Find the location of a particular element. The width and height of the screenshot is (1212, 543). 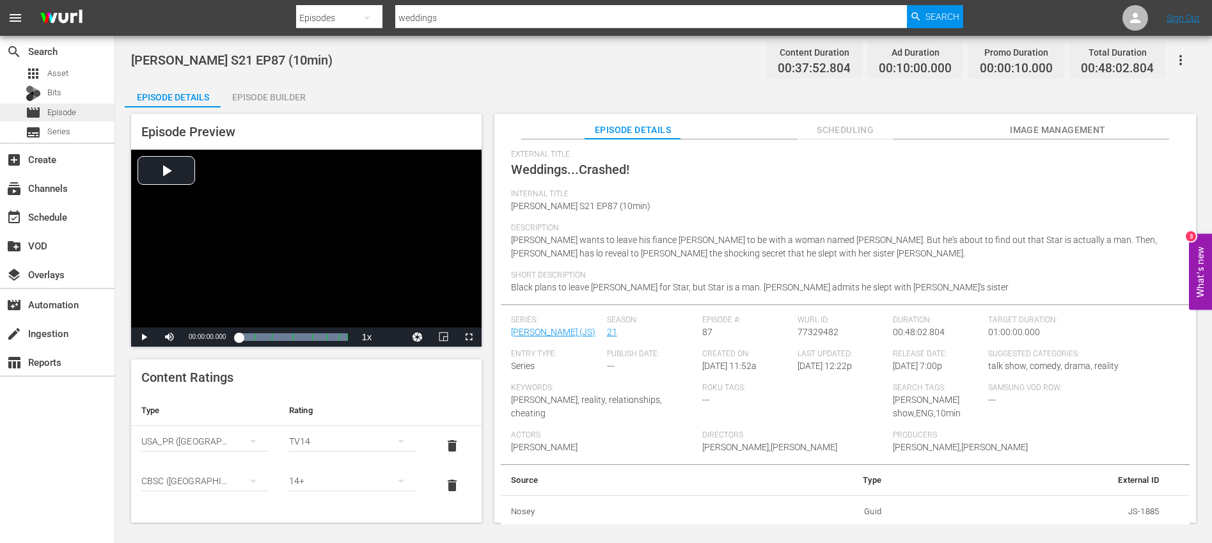

span: Episode #: is located at coordinates (746, 320).